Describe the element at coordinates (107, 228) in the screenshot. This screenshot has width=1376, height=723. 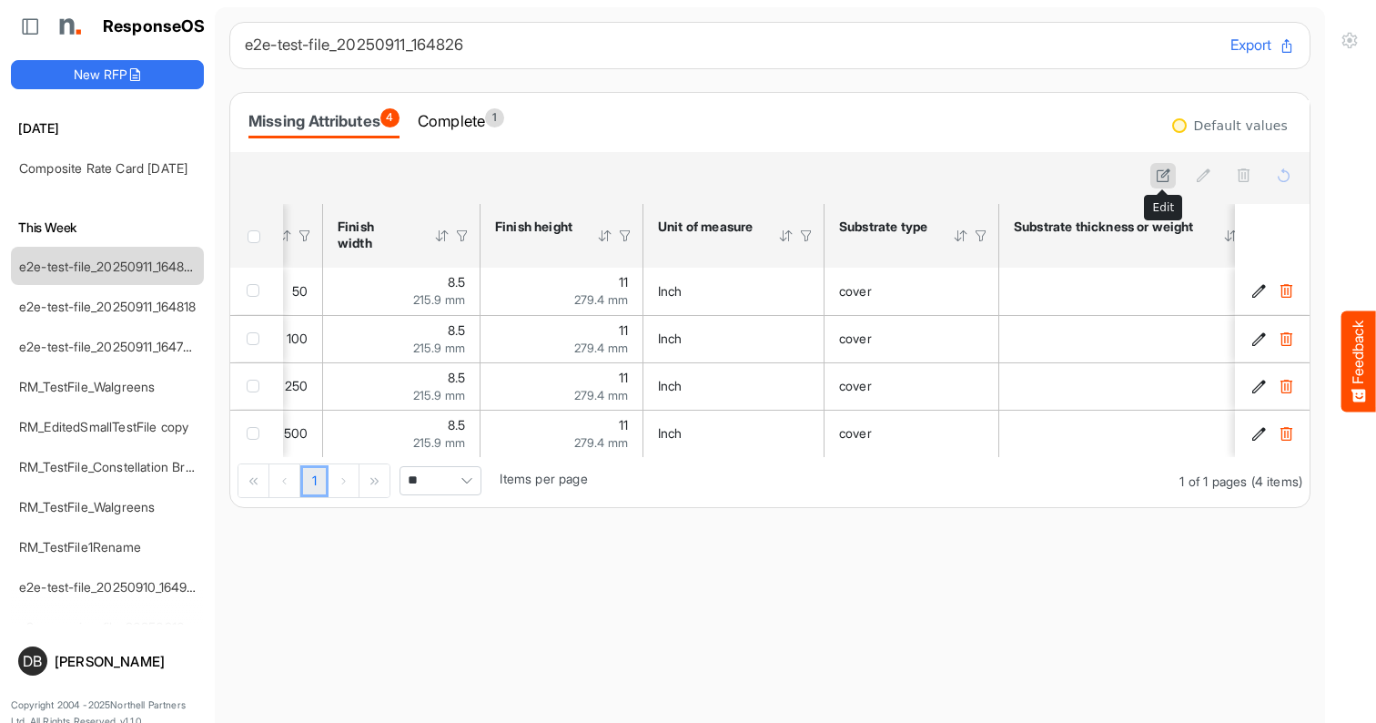
I see `h6: This Week` at that location.